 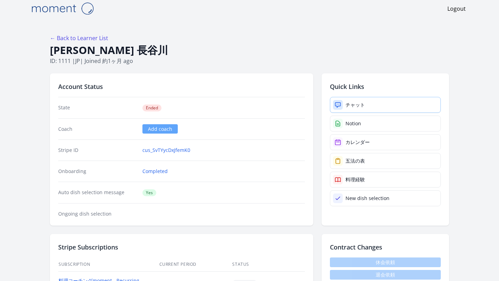 I want to click on a: ← Back to Learner List, so click(x=79, y=38).